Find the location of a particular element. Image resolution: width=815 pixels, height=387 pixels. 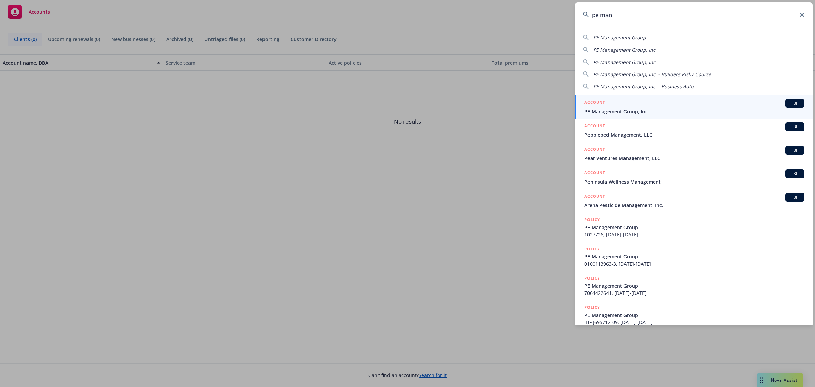

span: Arena Pesticide Management, Inc. is located at coordinates (695, 205).